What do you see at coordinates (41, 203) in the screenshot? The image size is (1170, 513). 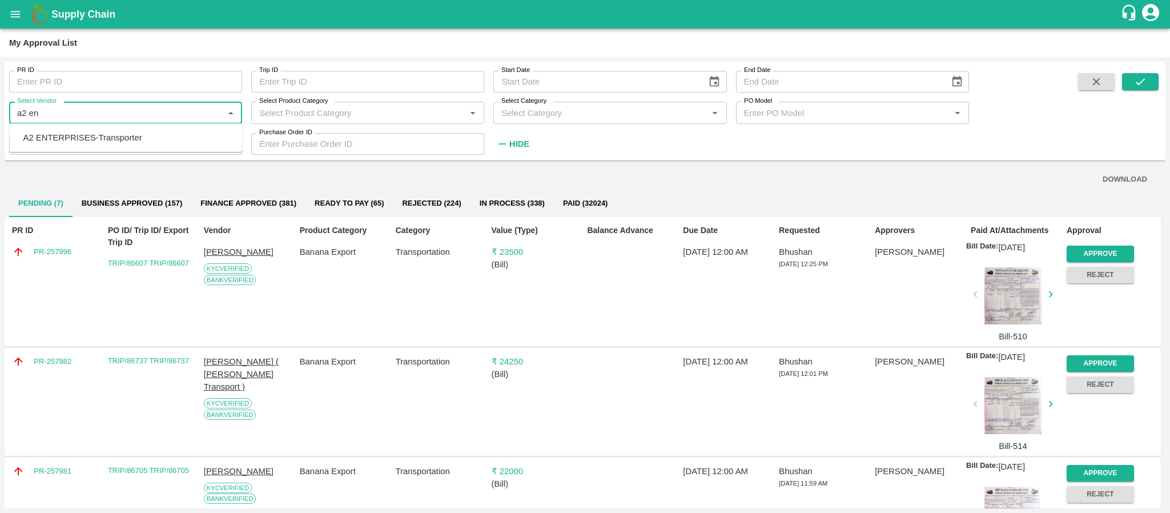 I see `button: Pending (7)` at bounding box center [41, 203].